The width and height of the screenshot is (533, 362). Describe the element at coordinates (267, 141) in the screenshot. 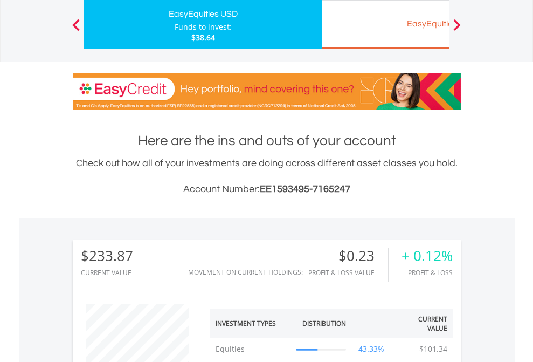

I see `h1: Here are the ins and outs of your account` at that location.